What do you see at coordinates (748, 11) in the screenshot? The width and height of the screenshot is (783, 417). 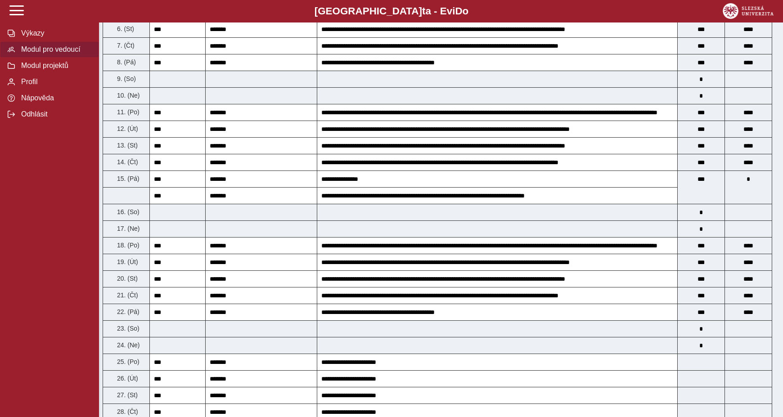 I see `img: logo_web_su.png` at bounding box center [748, 11].